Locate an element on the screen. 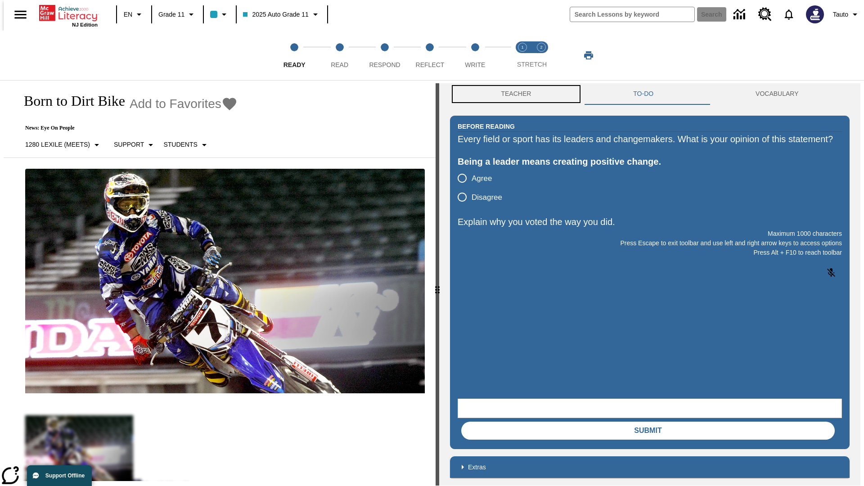 This screenshot has width=864, height=486. button: TO-DO is located at coordinates (643, 94).